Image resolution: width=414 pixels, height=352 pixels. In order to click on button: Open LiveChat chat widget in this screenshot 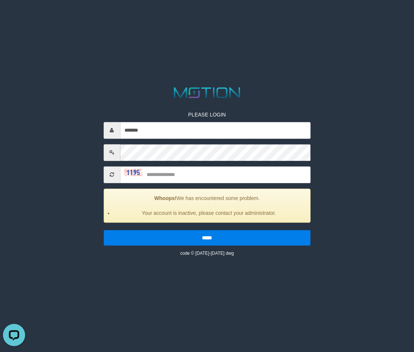, I will do `click(14, 14)`.